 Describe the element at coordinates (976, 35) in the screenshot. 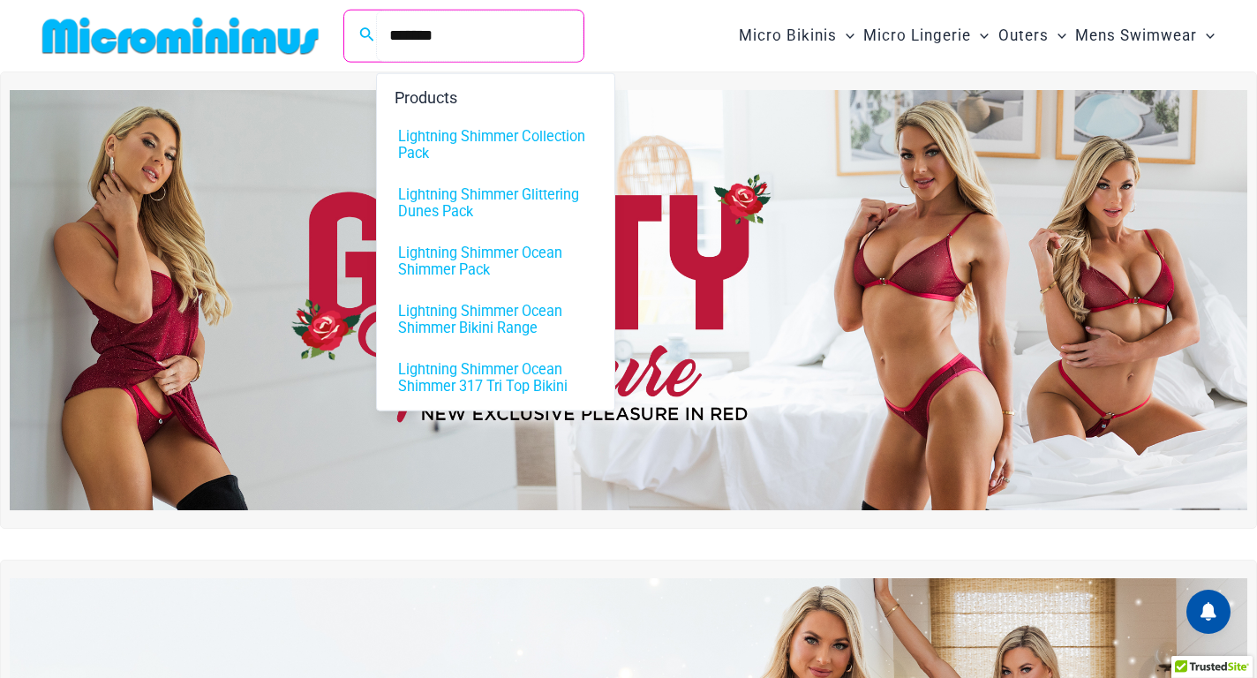

I see `nav: Site Navigation` at that location.